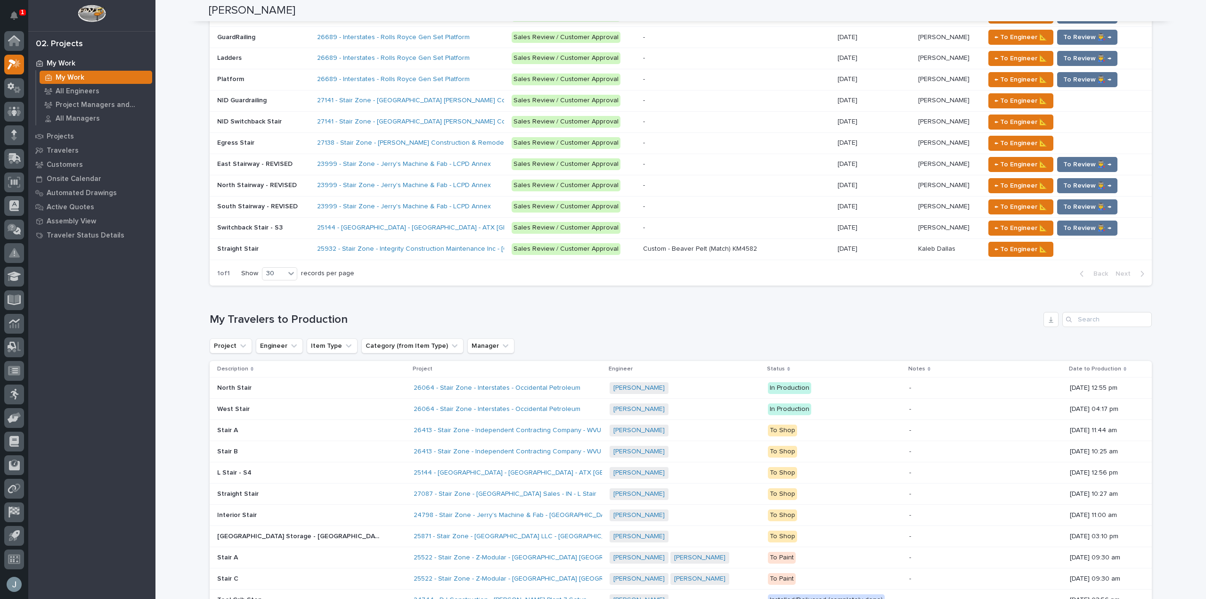 This screenshot has height=599, width=1206. What do you see at coordinates (228, 450) in the screenshot?
I see `p: Stair B` at bounding box center [228, 450].